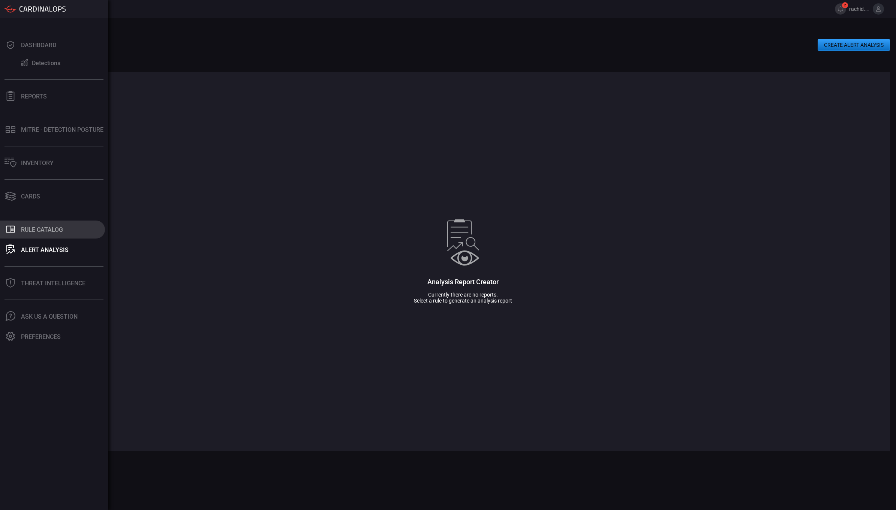 The image size is (896, 510). What do you see at coordinates (463, 55) in the screenshot?
I see `h3: All Analysis ( 0 )` at bounding box center [463, 55].